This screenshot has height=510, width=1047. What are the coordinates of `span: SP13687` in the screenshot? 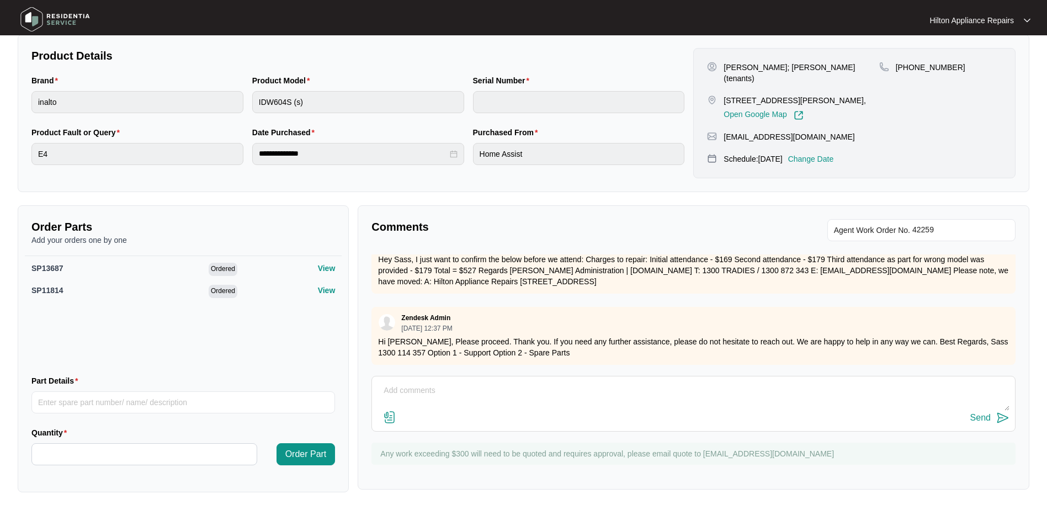 It's located at (47, 268).